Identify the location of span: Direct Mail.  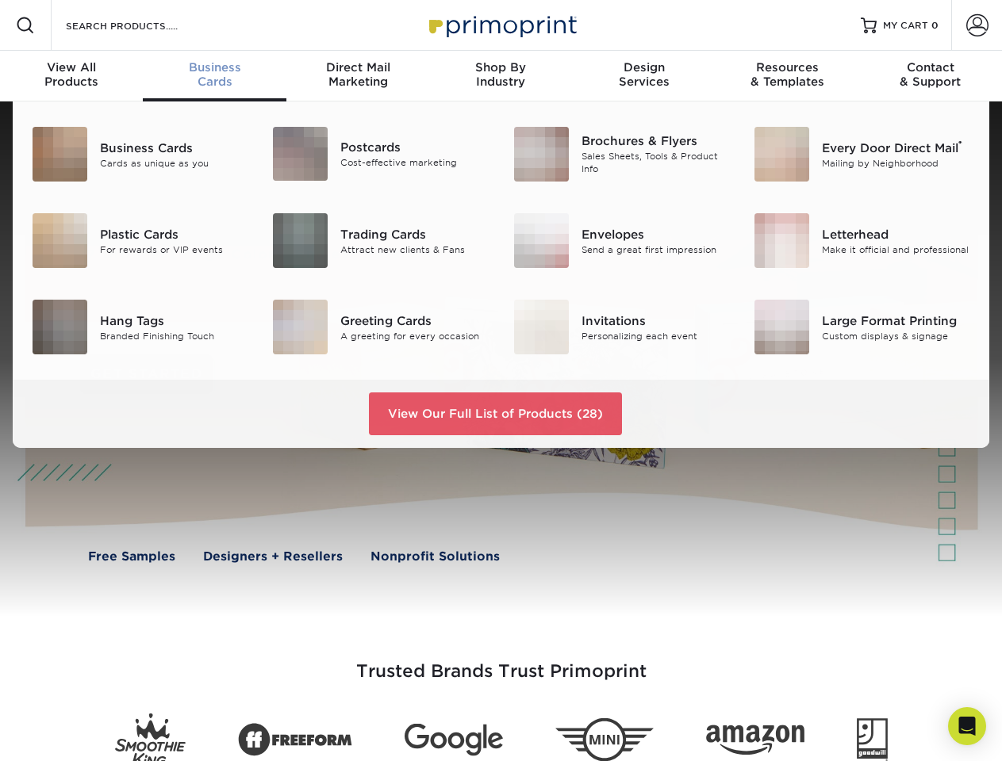
(358, 67).